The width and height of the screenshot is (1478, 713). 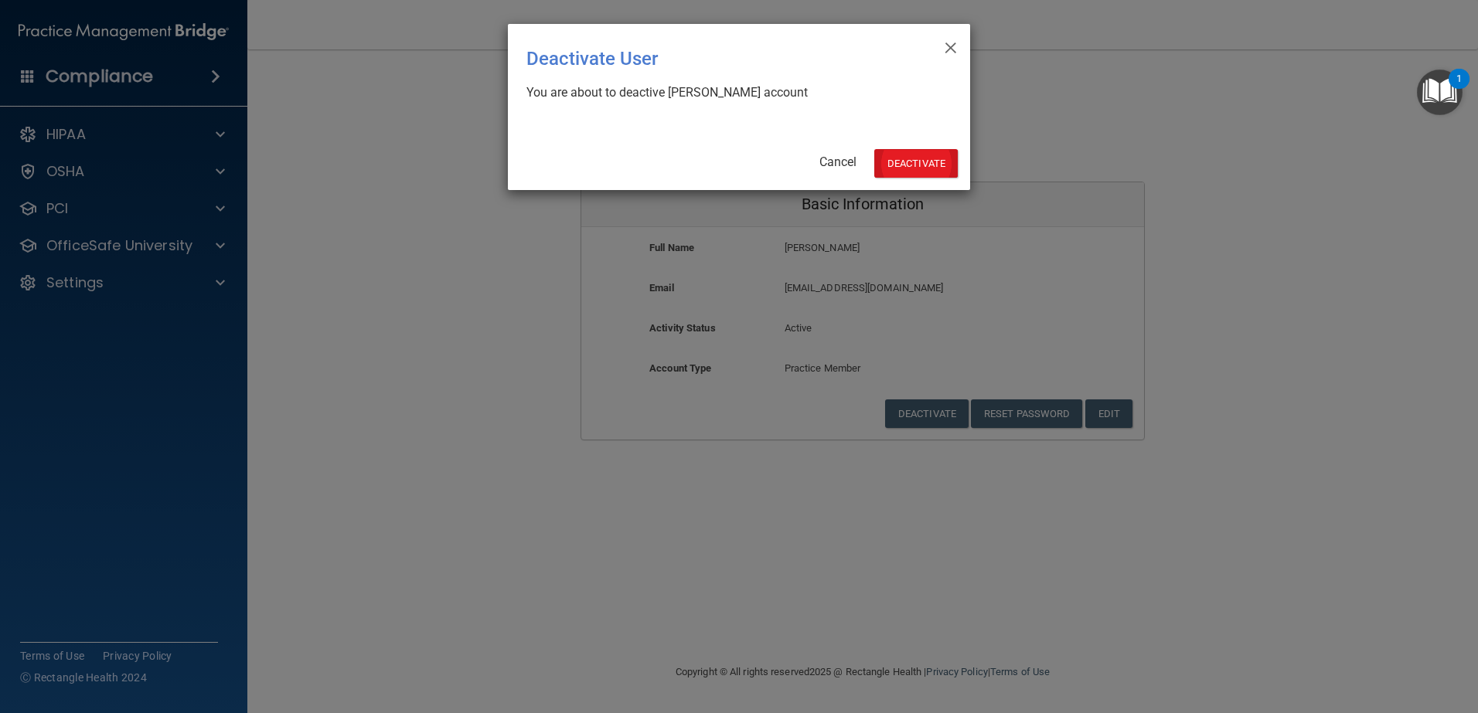 What do you see at coordinates (707, 59) in the screenshot?
I see `div: Deactivate User` at bounding box center [707, 59].